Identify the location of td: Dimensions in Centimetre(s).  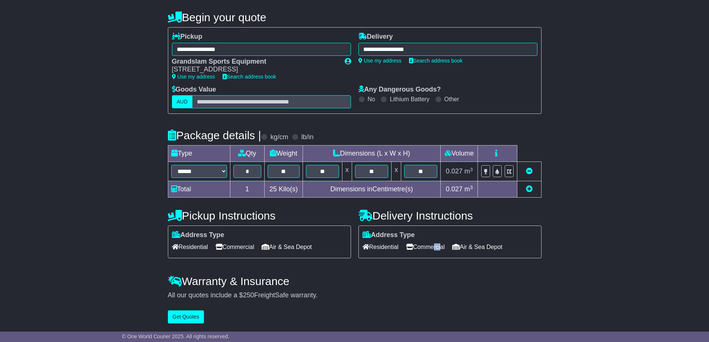
(371, 189).